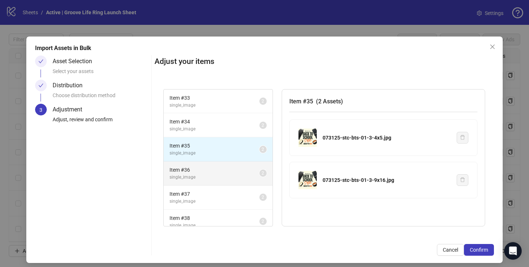 The image size is (529, 267). Describe the element at coordinates (215, 122) in the screenshot. I see `span: Item # 34` at that location.